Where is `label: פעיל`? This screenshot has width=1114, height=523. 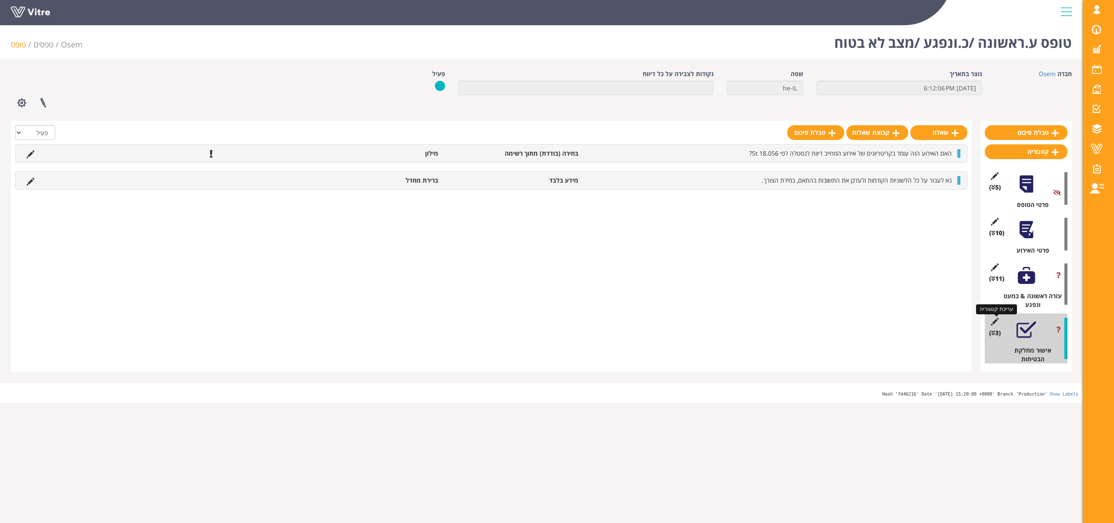
label: פעיל is located at coordinates (439, 74).